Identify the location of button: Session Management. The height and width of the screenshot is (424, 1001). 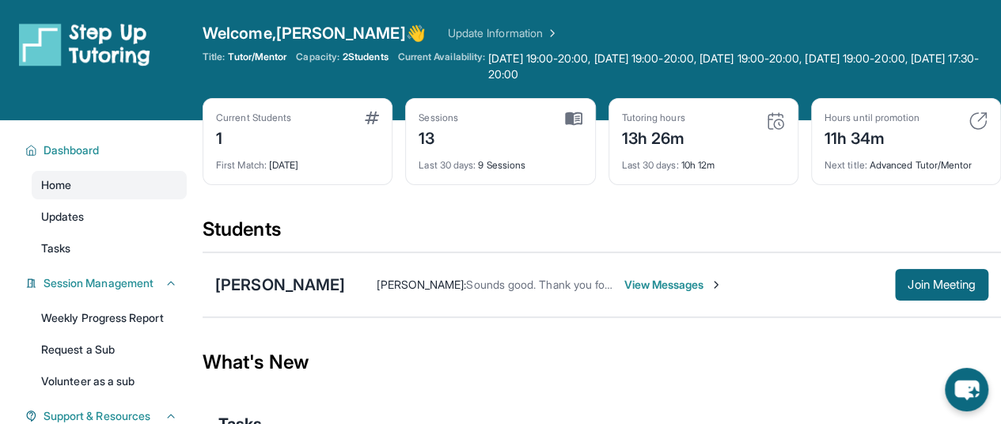
(107, 283).